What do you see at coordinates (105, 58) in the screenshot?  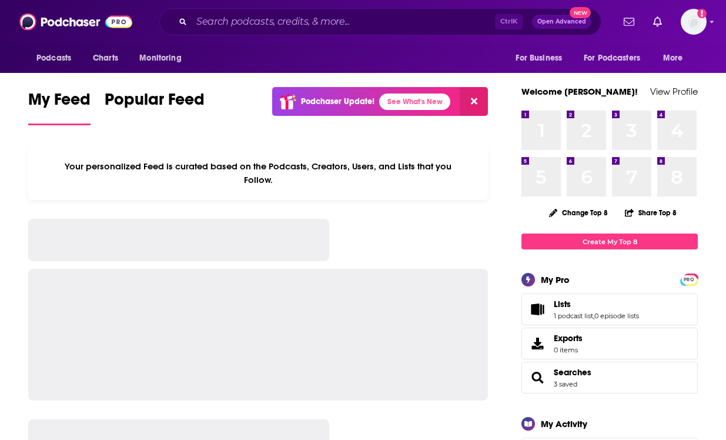 I see `a: Charts` at bounding box center [105, 58].